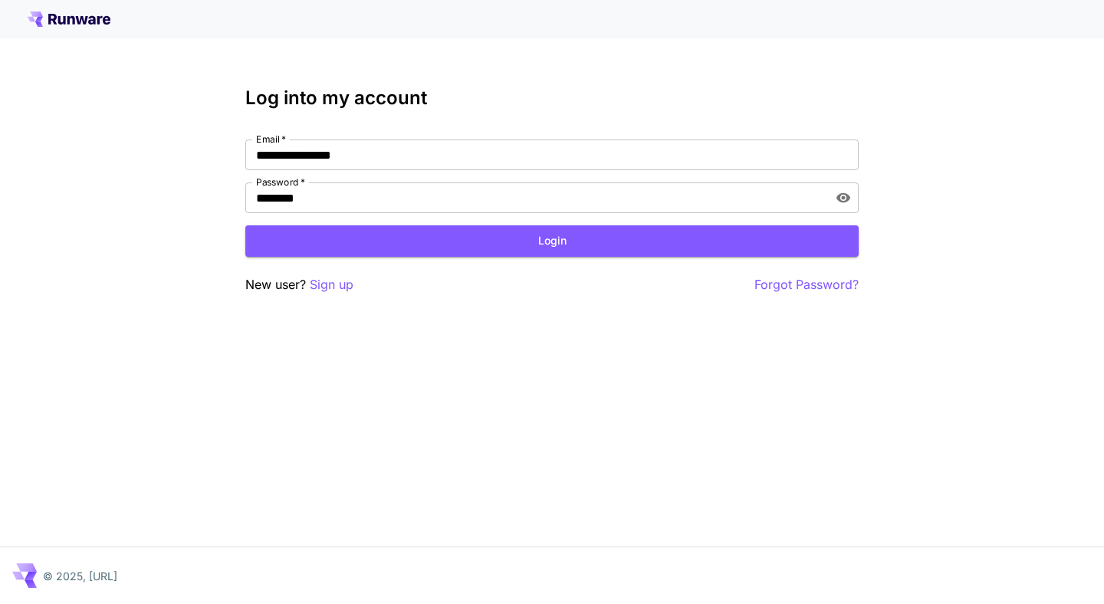 The height and width of the screenshot is (604, 1104). Describe the element at coordinates (807, 284) in the screenshot. I see `button: Forgot Password?` at that location.